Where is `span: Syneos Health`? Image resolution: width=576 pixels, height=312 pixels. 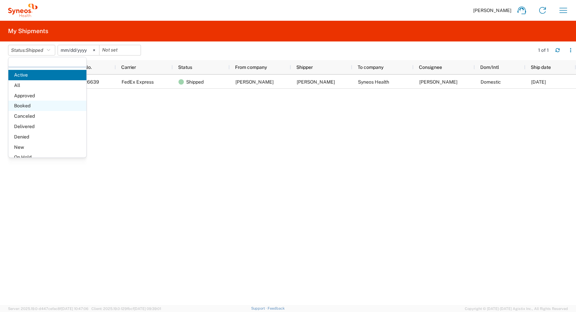
span: Syneos Health is located at coordinates (373, 82).